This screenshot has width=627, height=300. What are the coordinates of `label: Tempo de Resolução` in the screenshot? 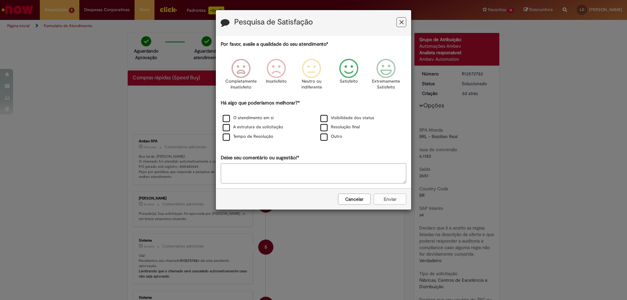 It's located at (248, 136).